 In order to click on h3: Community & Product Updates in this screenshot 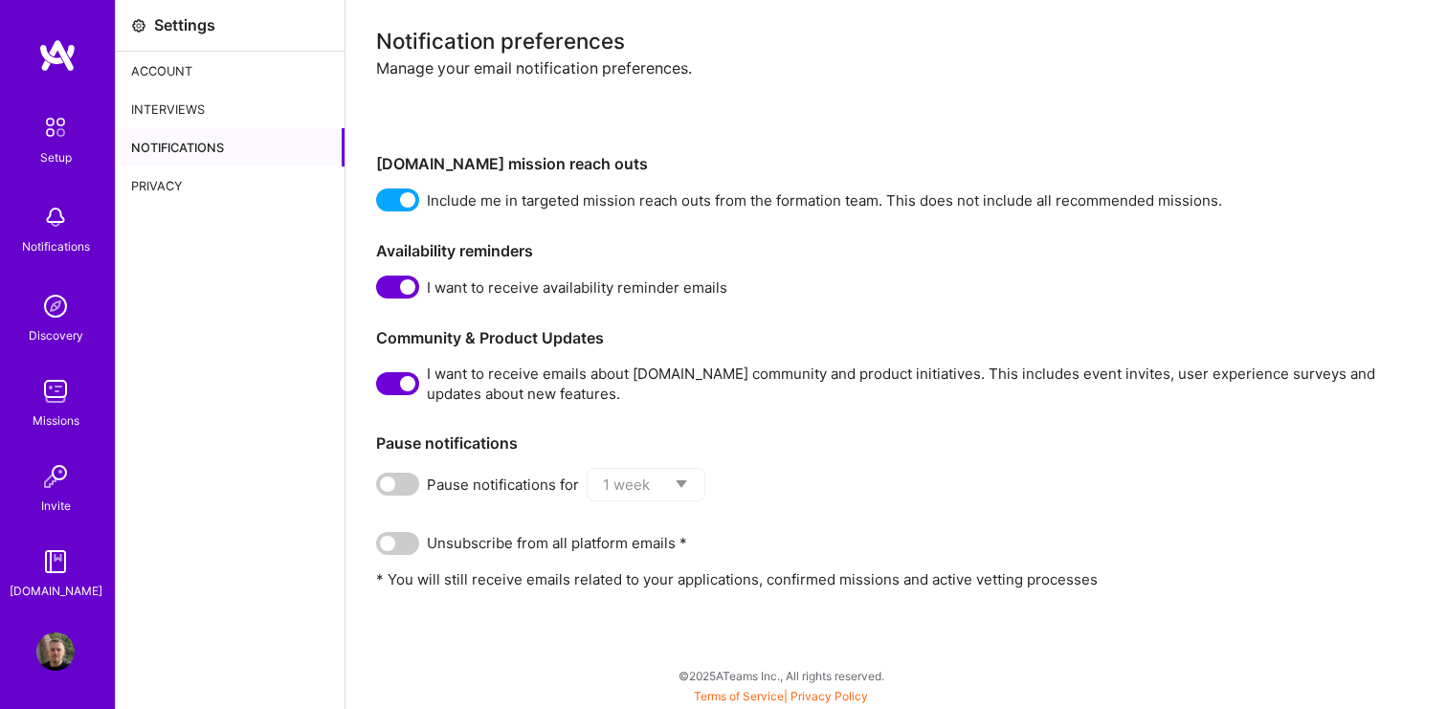, I will do `click(896, 338)`.